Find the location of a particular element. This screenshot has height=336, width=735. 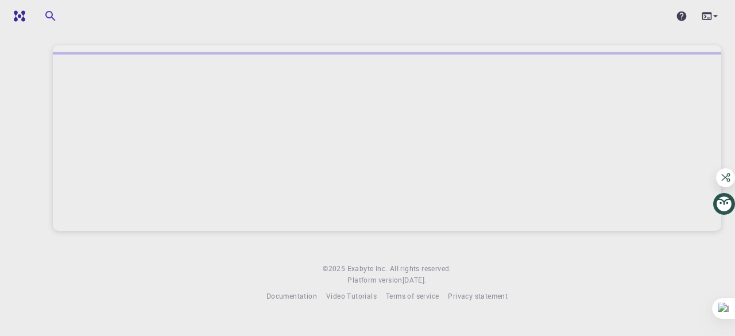

img: logo is located at coordinates (17, 16).